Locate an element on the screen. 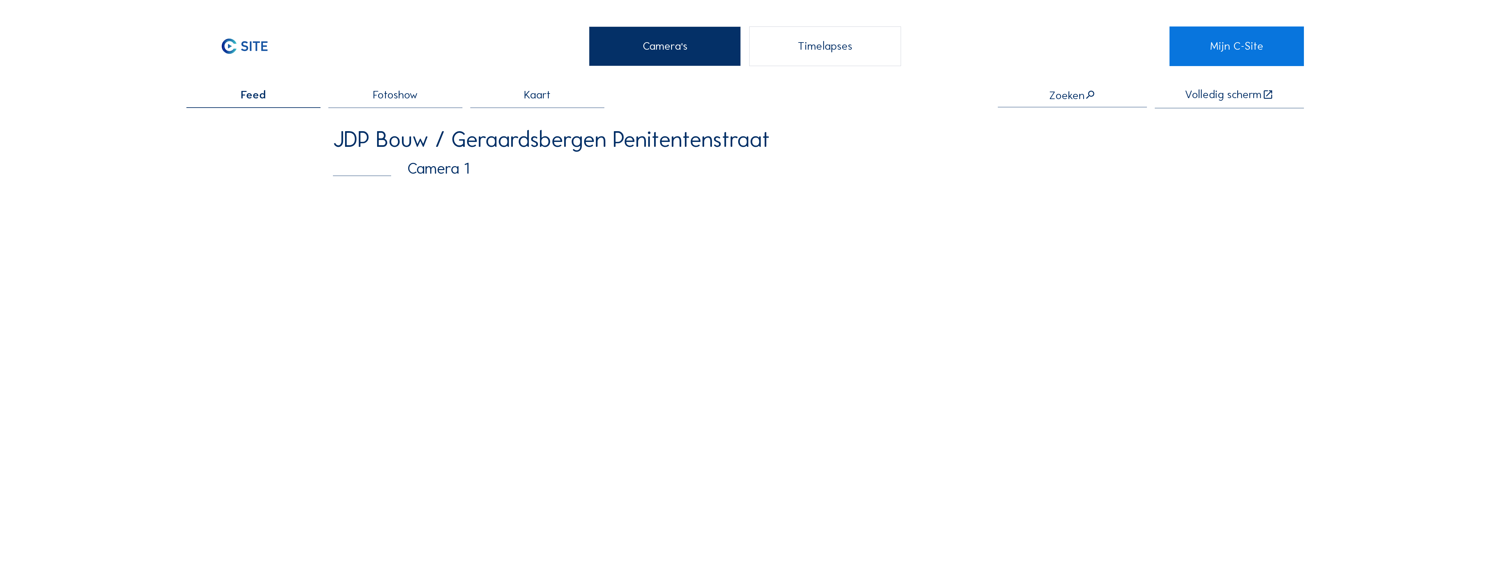  span: Feed is located at coordinates (253, 95).